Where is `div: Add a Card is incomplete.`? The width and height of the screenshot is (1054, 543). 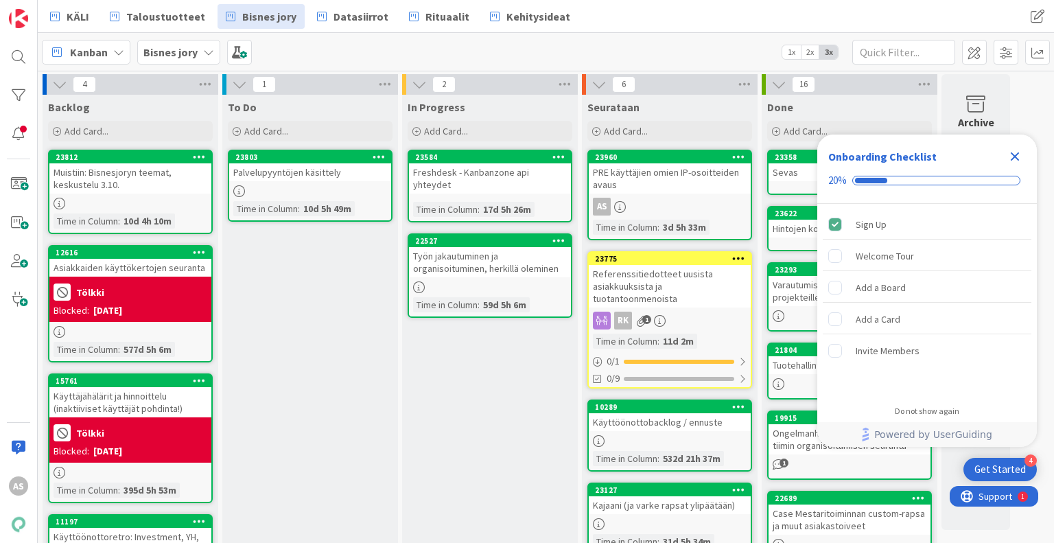
div: Add a Card is incomplete. is located at coordinates (927, 319).